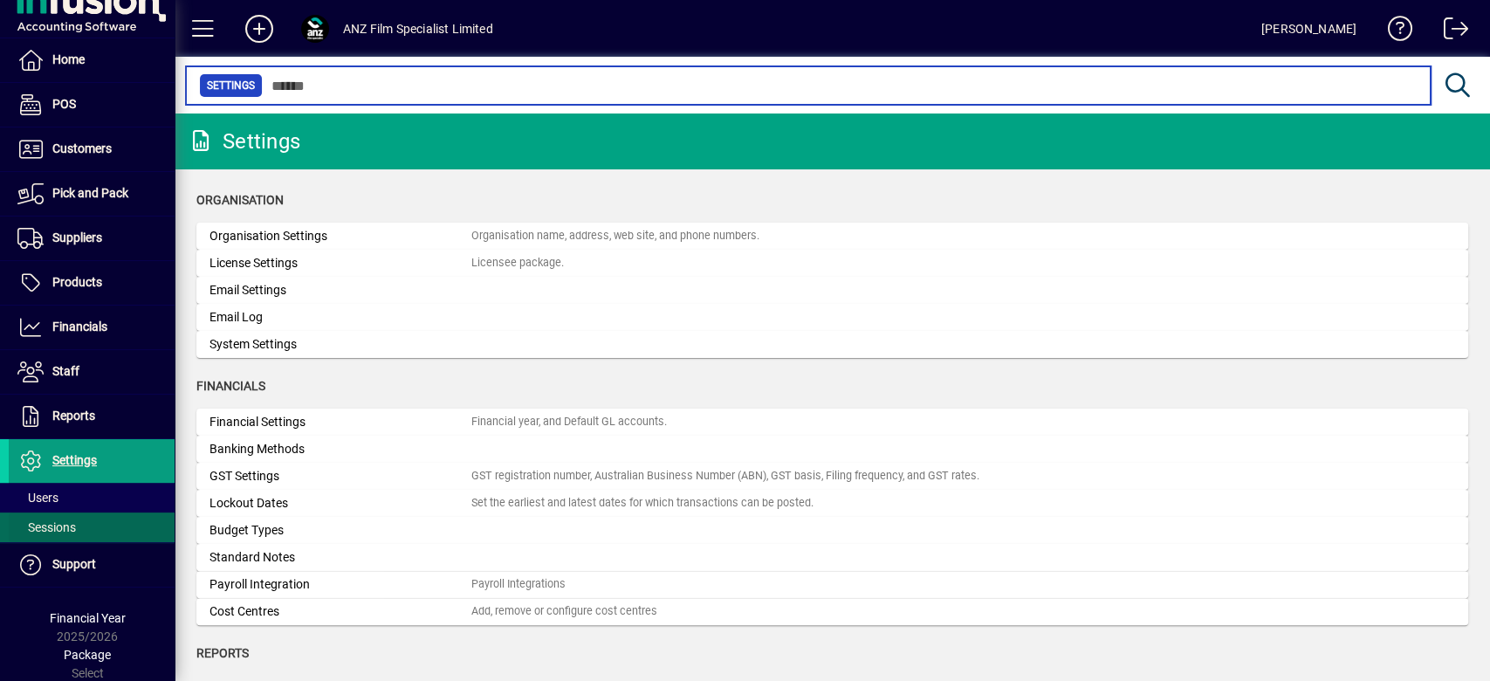 This screenshot has height=681, width=1490. What do you see at coordinates (832, 422) in the screenshot?
I see `a: Financial SettingsFinancial year, and Default GL accounts.` at bounding box center [832, 422].